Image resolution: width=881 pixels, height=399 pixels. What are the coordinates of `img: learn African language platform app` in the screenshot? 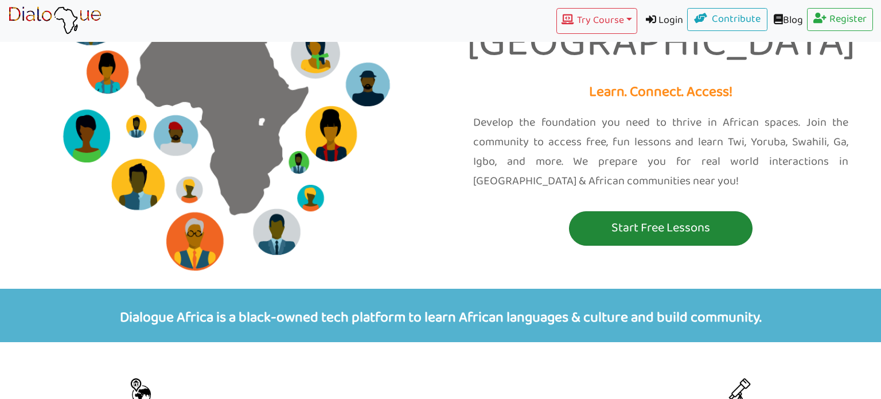 It's located at (55, 21).